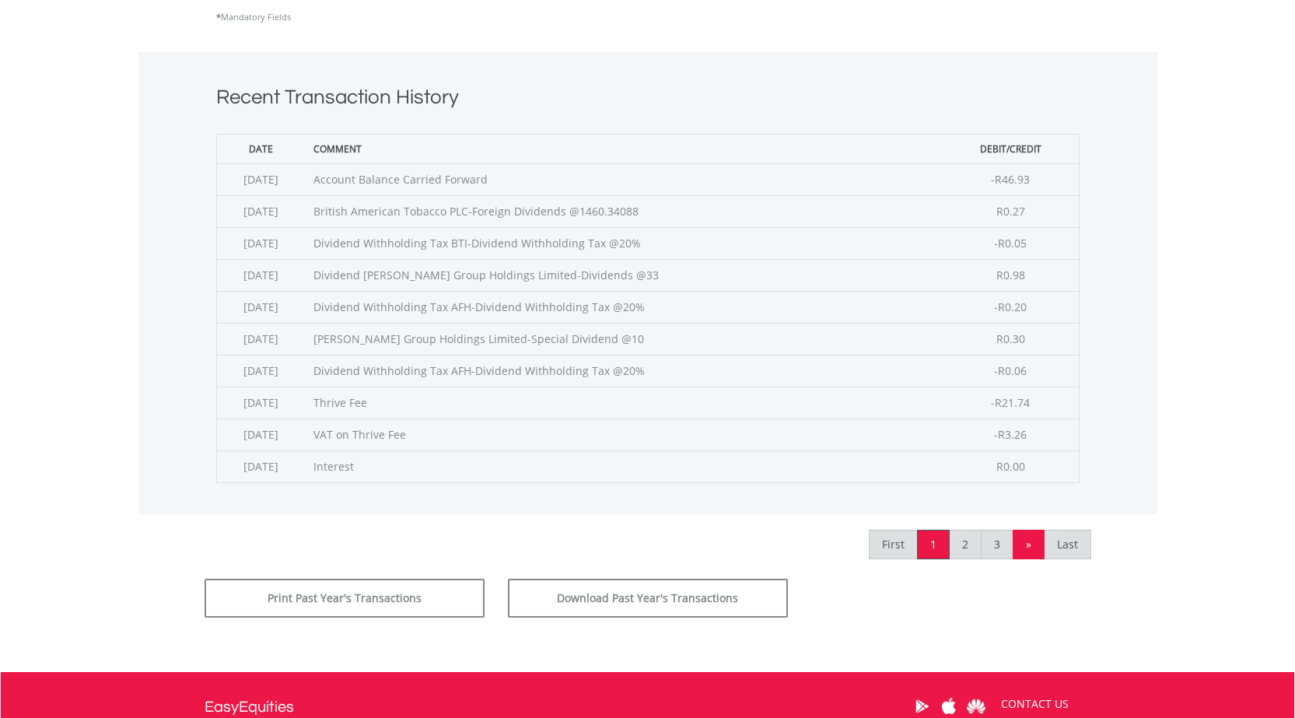 The image size is (1295, 718). What do you see at coordinates (624, 466) in the screenshot?
I see `td: Interest` at bounding box center [624, 466].